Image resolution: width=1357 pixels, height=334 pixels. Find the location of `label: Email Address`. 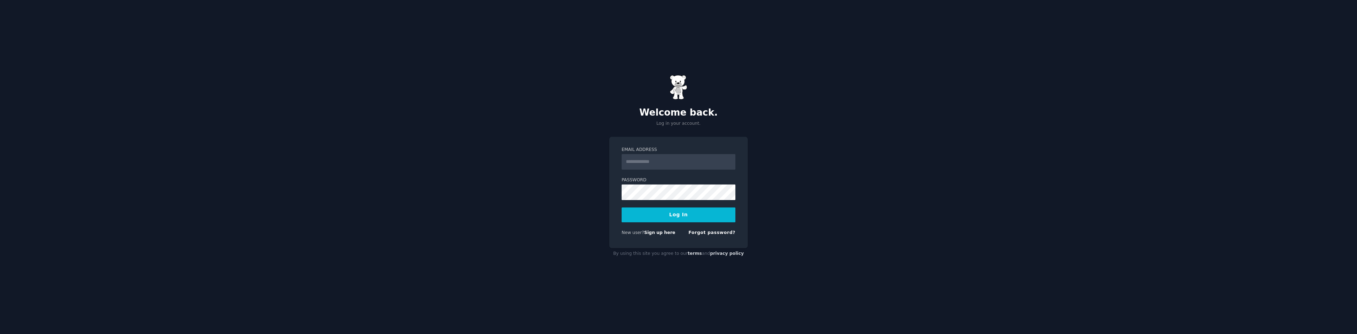

label: Email Address is located at coordinates (678, 150).